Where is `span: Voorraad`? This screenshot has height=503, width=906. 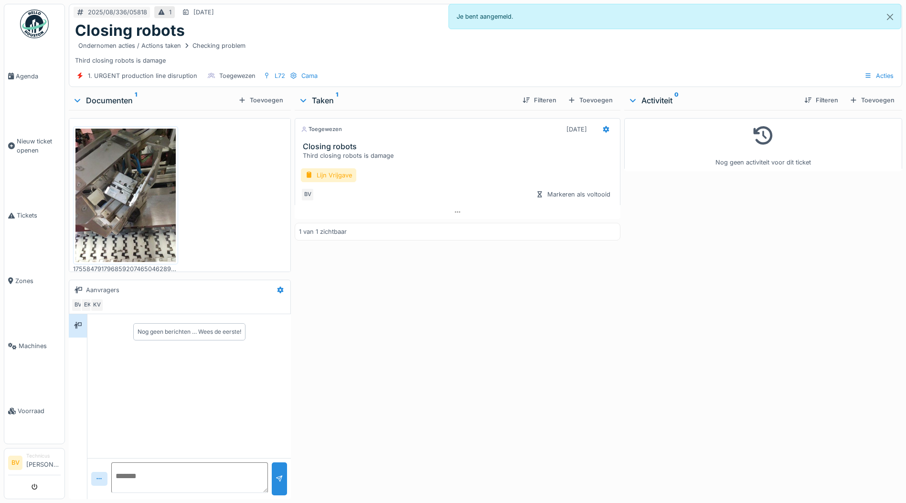
span: Voorraad is located at coordinates (39, 410).